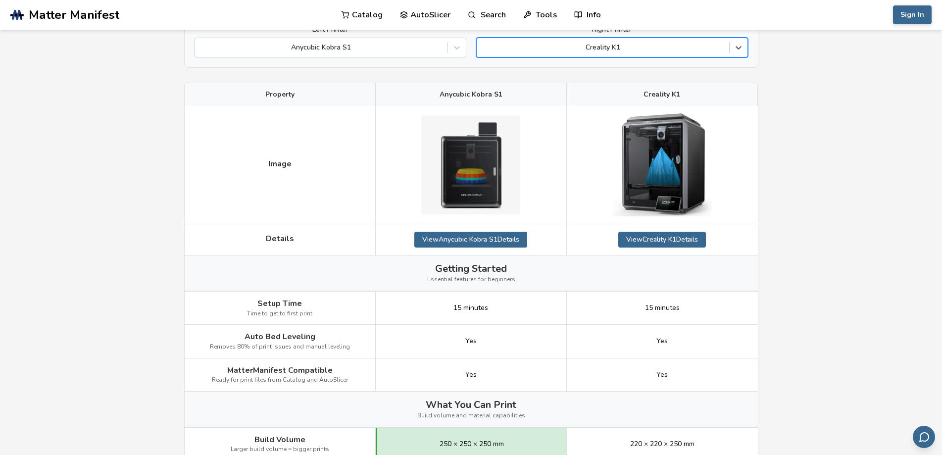 The height and width of the screenshot is (455, 942). I want to click on span: Details, so click(280, 239).